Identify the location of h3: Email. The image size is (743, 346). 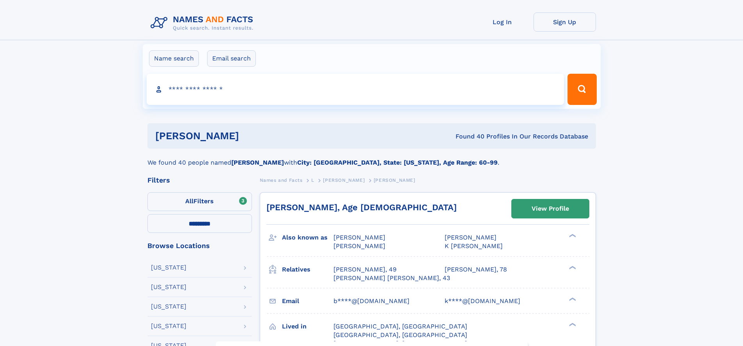
(308, 301).